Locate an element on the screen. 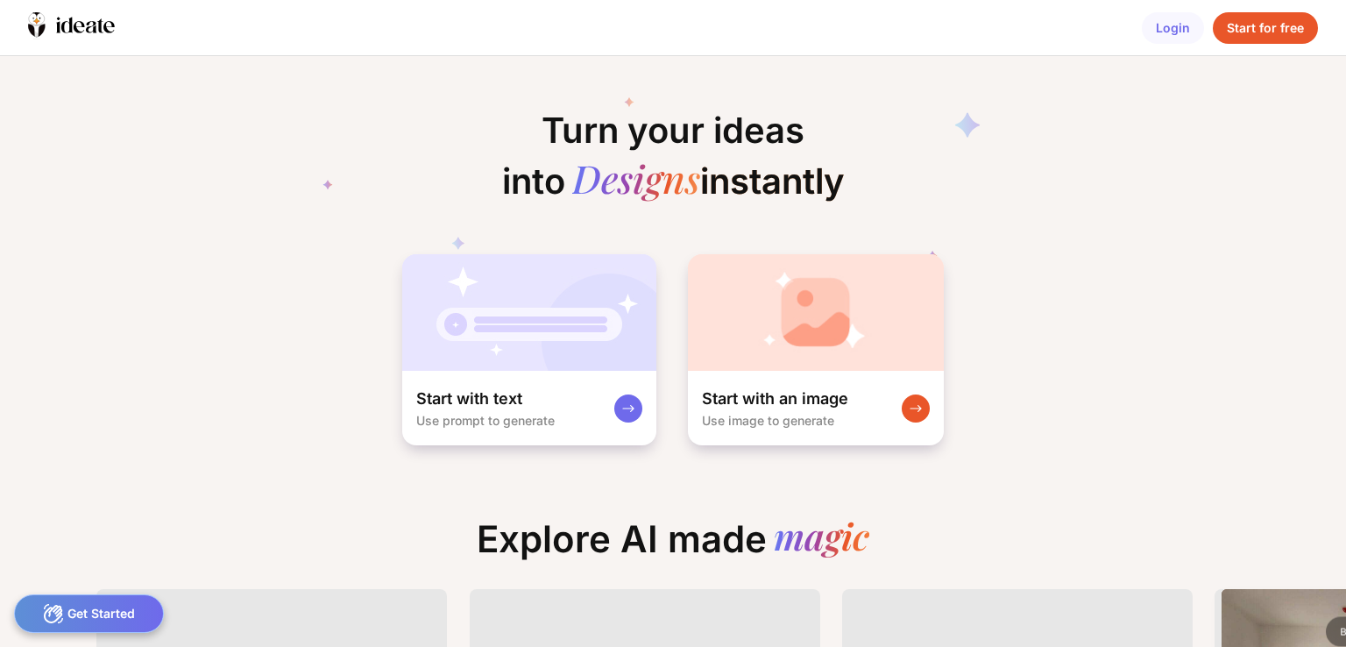  div: Use prompt to generate is located at coordinates (486, 420).